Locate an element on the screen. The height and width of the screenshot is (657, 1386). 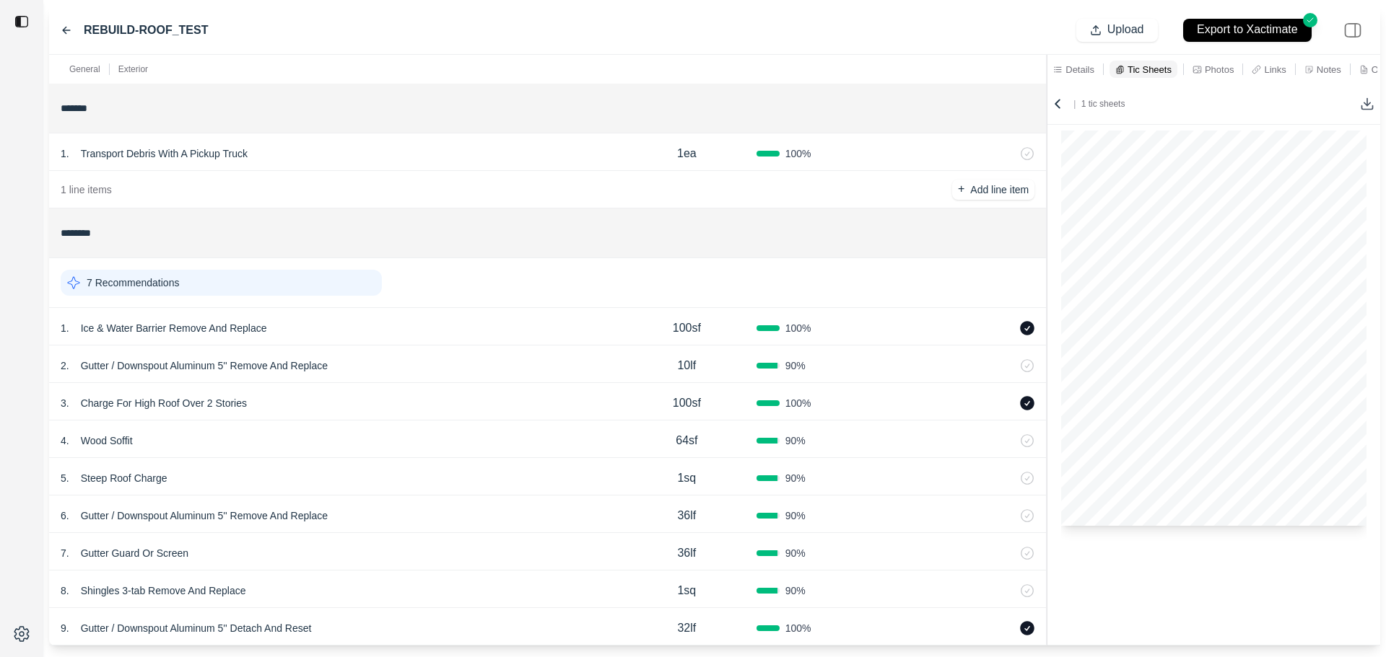
p: 7 Recommendations is located at coordinates (133, 283).